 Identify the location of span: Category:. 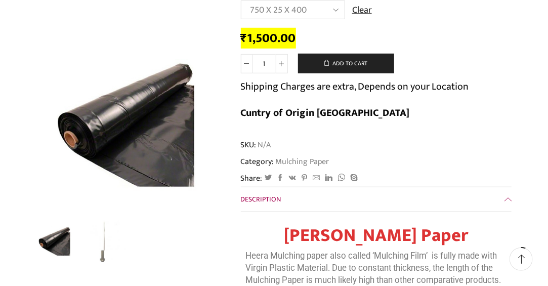
(285, 161).